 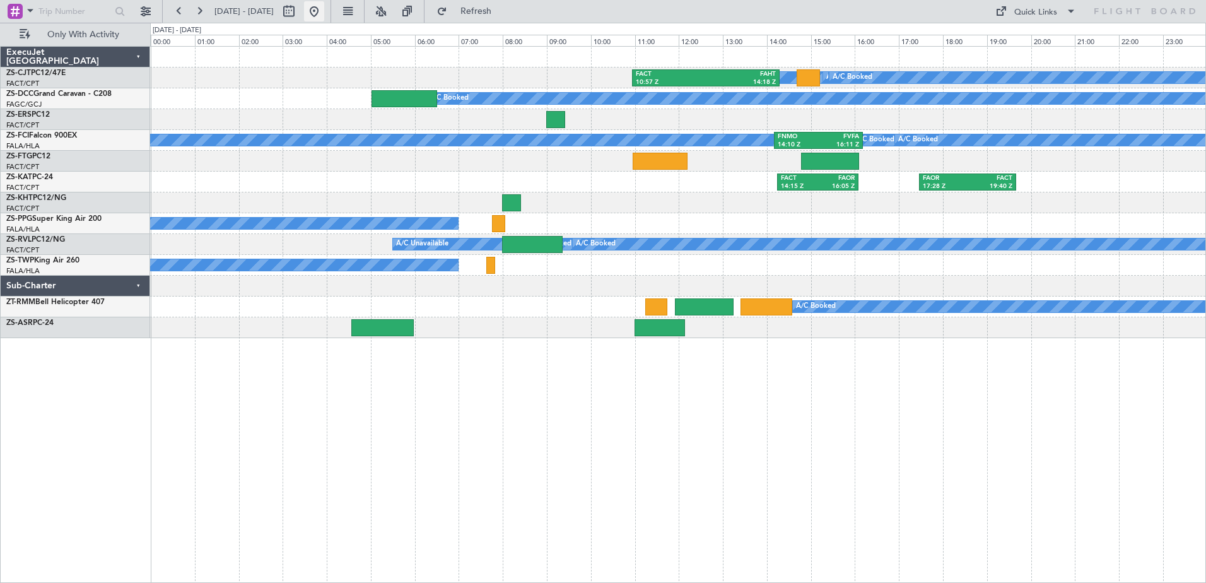 What do you see at coordinates (19, 219) in the screenshot?
I see `span: ZS-PPG` at bounding box center [19, 219].